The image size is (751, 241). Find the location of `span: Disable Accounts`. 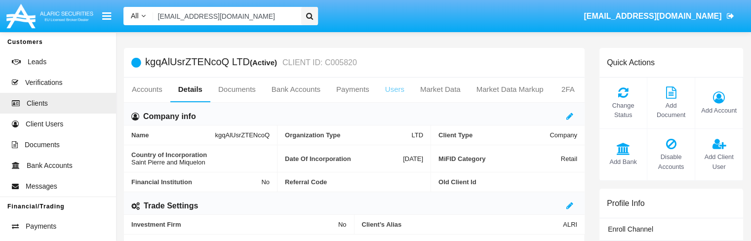

span: Disable Accounts is located at coordinates (671, 161).